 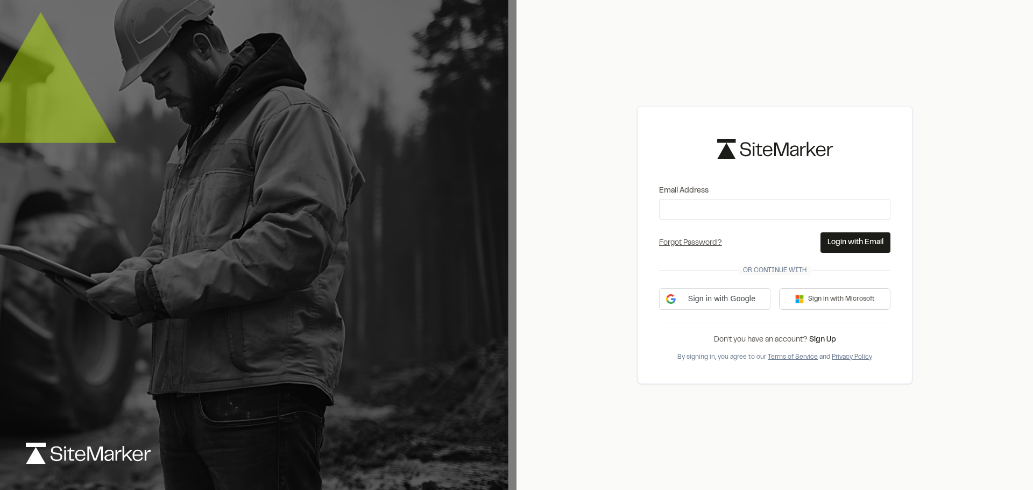 I want to click on button: Sign in with Microsoft, so click(x=835, y=299).